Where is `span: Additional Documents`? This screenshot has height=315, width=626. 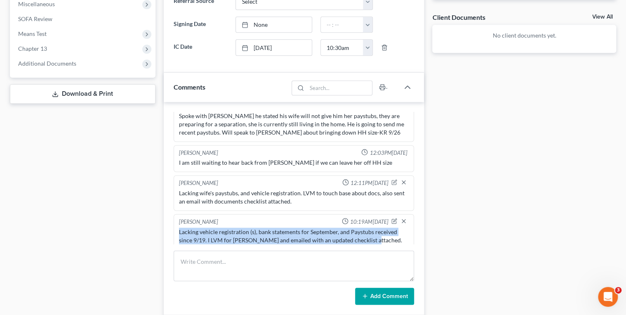
span: Additional Documents is located at coordinates (47, 63).